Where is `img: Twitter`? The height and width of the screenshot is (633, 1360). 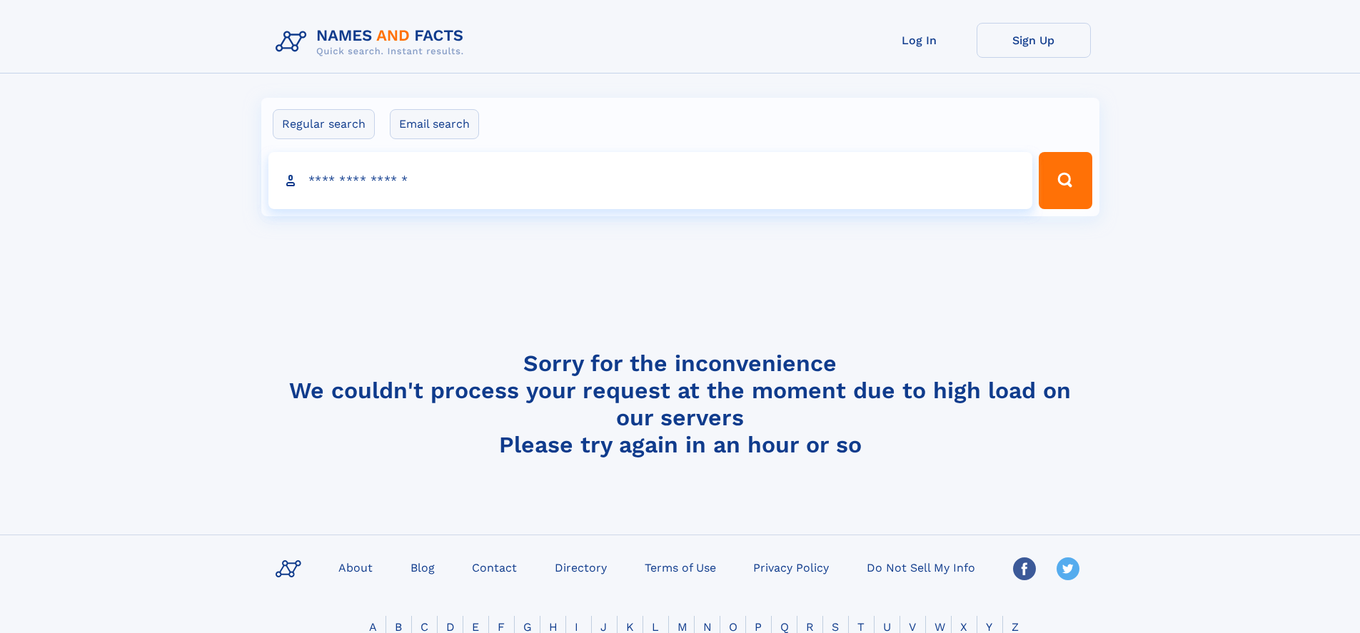 img: Twitter is located at coordinates (1068, 569).